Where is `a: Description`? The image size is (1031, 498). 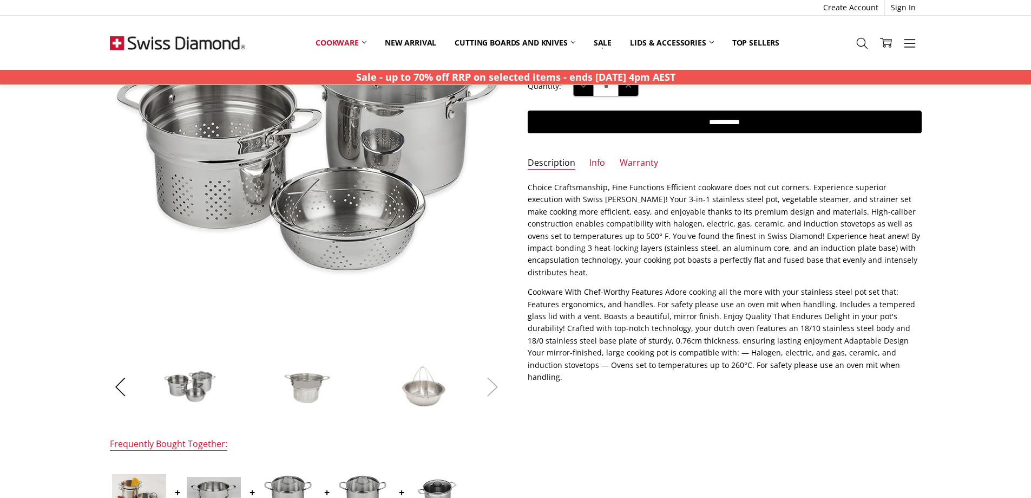
a: Description is located at coordinates (552, 163).